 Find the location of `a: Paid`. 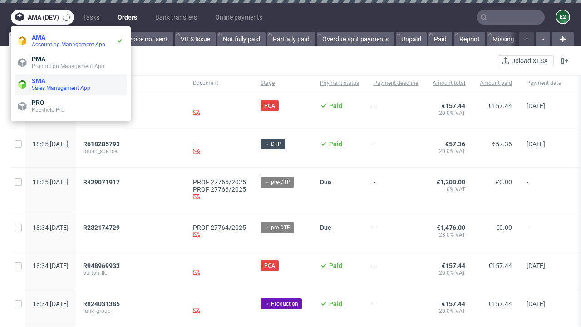

a: Paid is located at coordinates (440, 39).